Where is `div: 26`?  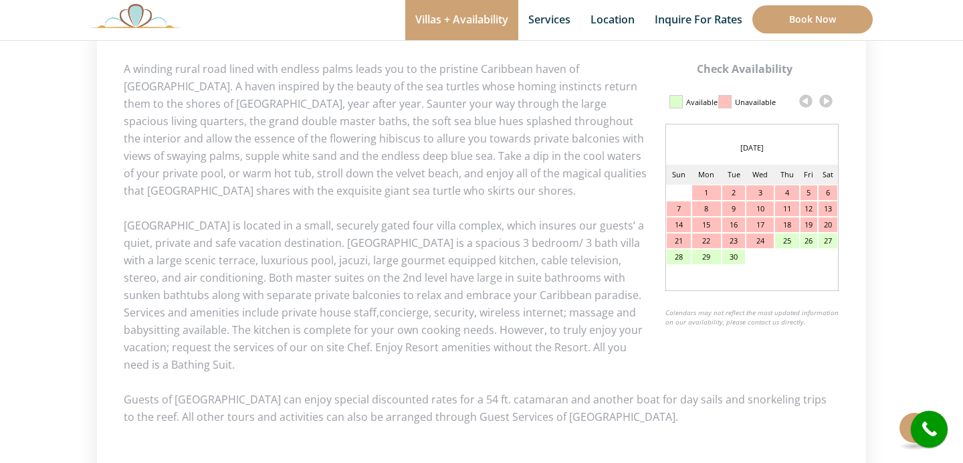 div: 26 is located at coordinates (808, 241).